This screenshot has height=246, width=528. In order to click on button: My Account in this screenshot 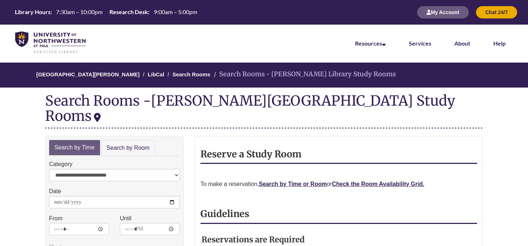, I will do `click(443, 12)`.